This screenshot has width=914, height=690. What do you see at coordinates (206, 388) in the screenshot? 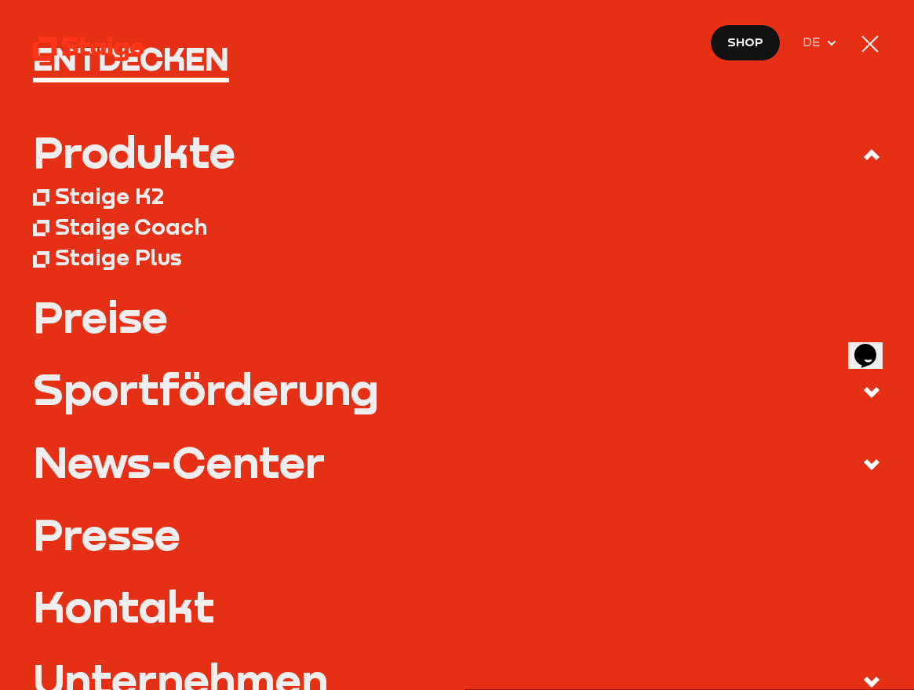
I see `div: Sportförderung` at bounding box center [206, 388].